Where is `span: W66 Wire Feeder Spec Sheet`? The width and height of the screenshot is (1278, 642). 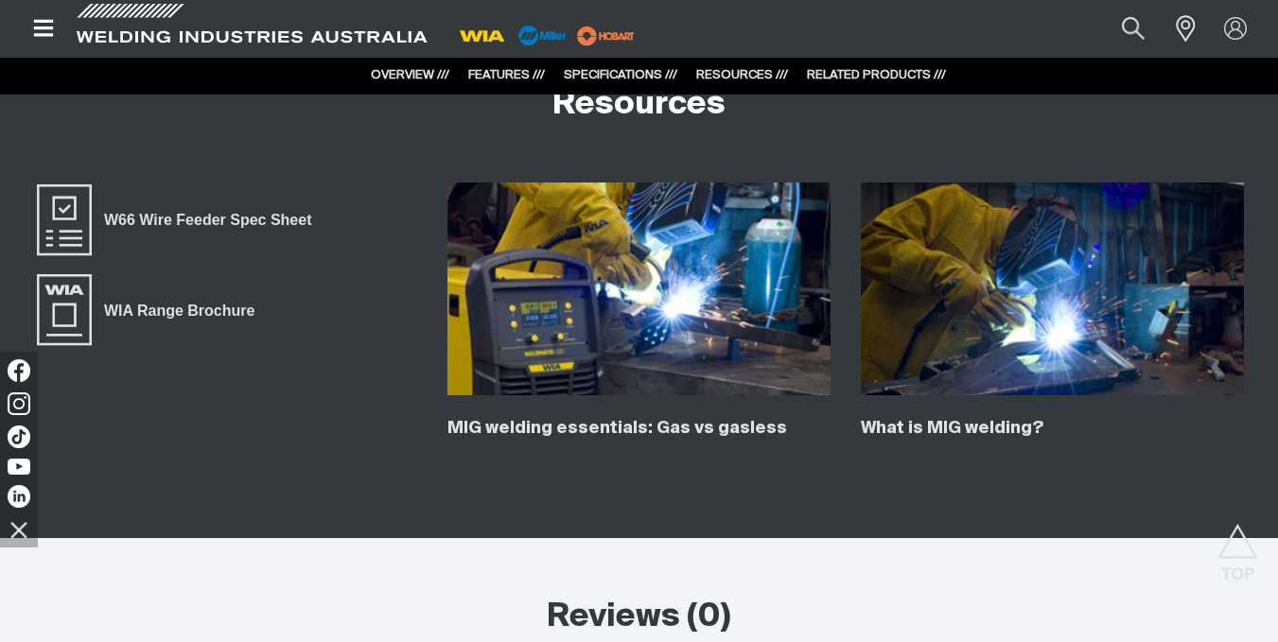 span: W66 Wire Feeder Spec Sheet is located at coordinates (207, 220).